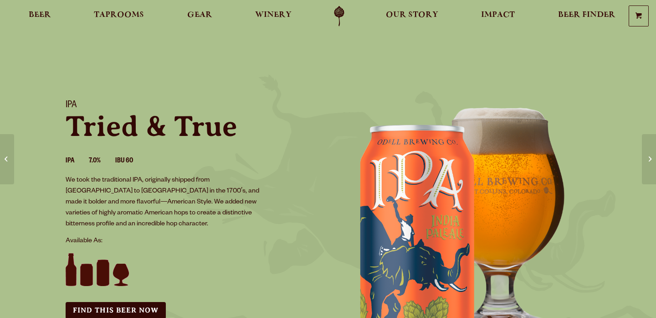 This screenshot has width=656, height=318. I want to click on span: Beer Finder, so click(587, 15).